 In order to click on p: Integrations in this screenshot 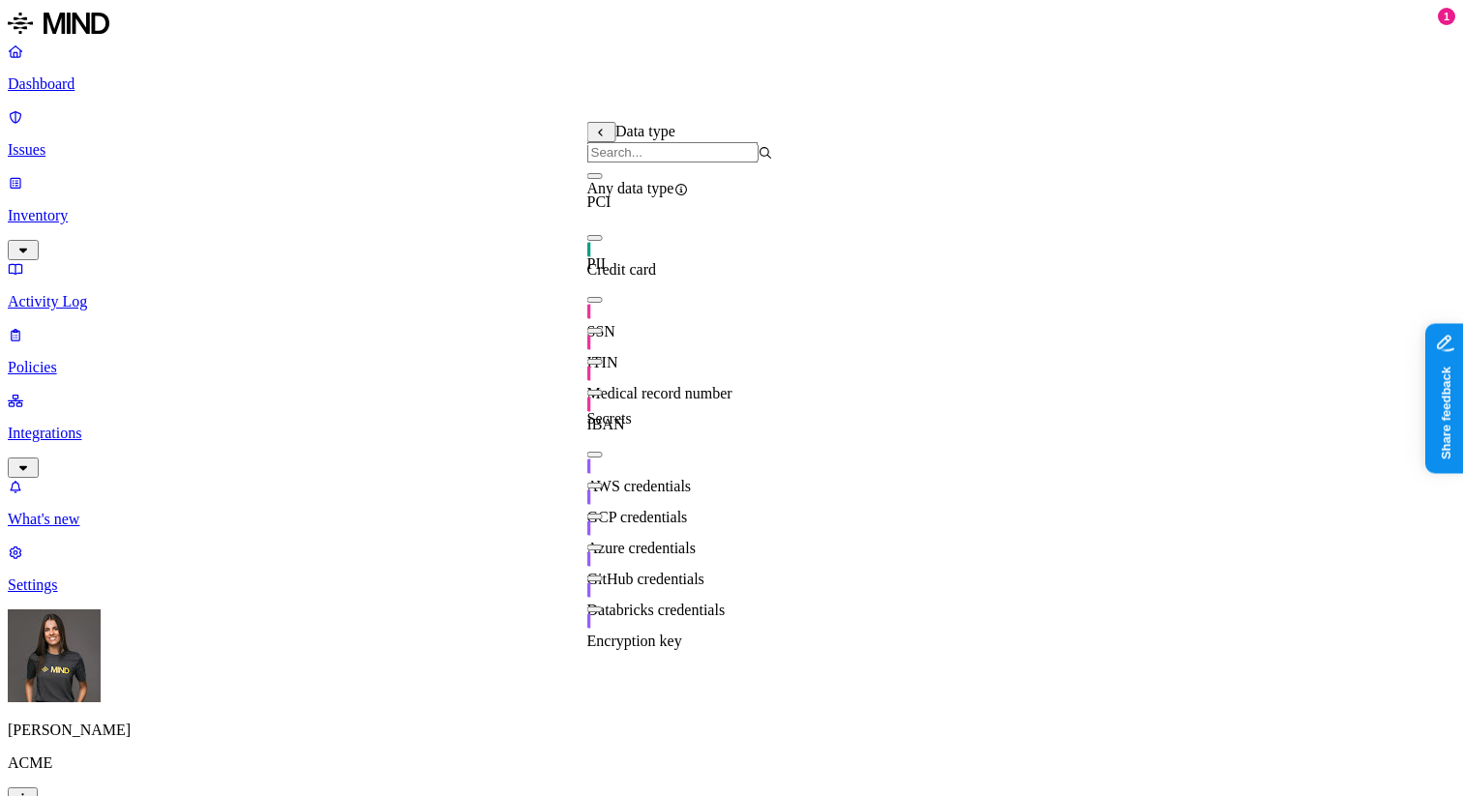, I will do `click(732, 434)`.